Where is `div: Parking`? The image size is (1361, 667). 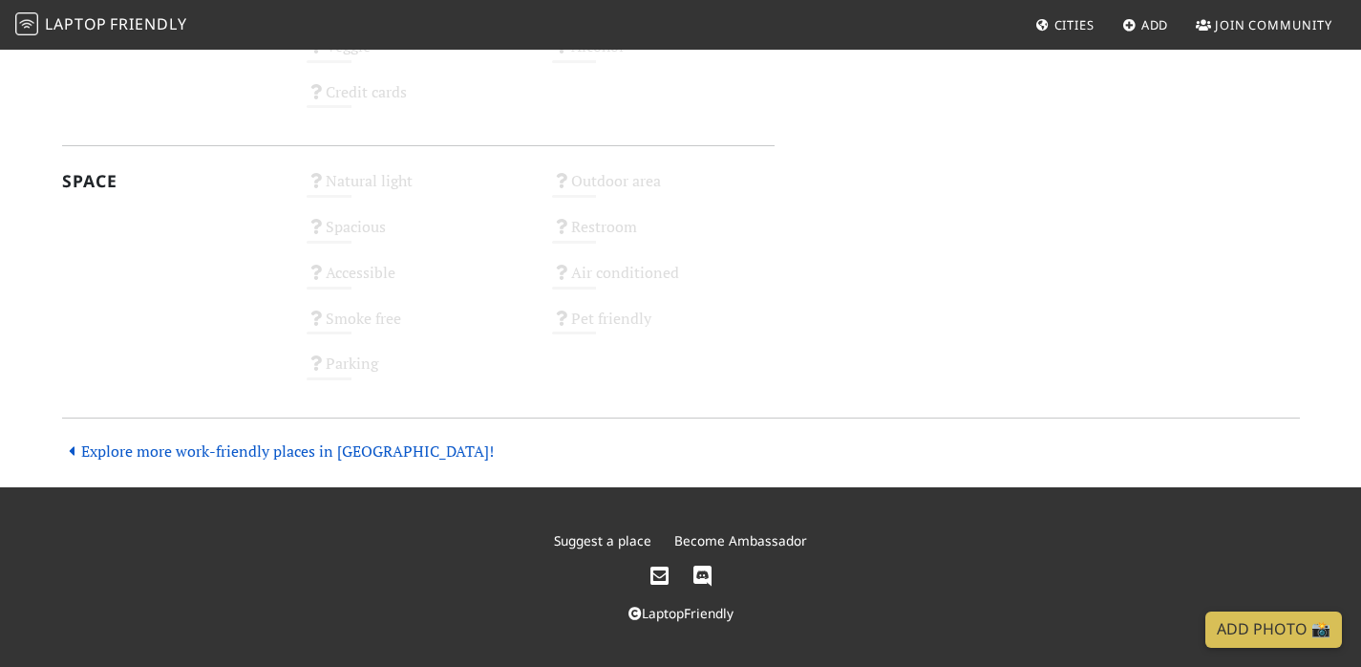 div: Parking is located at coordinates (417, 373).